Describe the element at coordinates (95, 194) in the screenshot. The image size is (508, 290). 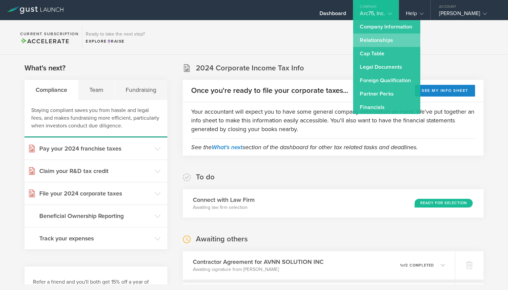
I see `h3: File your 2024 corporate taxes` at that location.